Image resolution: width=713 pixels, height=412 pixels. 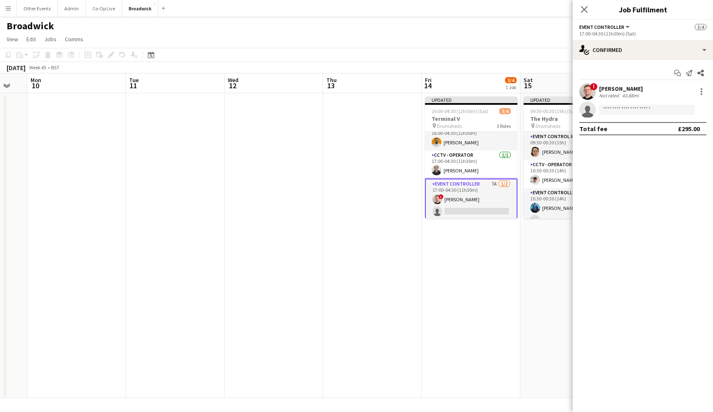 What do you see at coordinates (72, 8) in the screenshot?
I see `button: Admin` at bounding box center [72, 8].